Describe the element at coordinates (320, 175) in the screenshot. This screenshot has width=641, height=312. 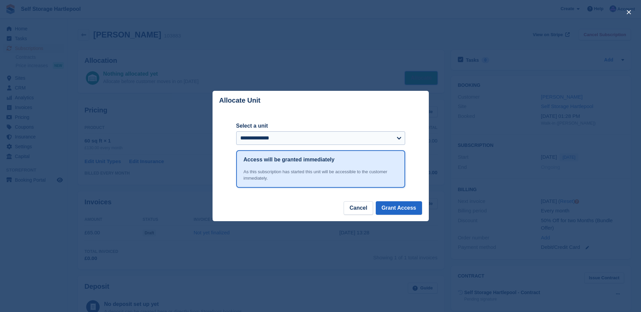
I see `div: As this subscription has started this unit will be accessible to the customer immediately.` at that location.